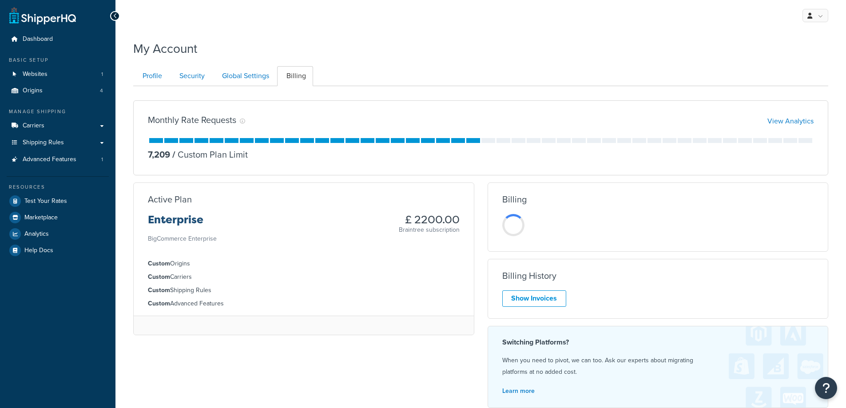 This screenshot has width=846, height=408. Describe the element at coordinates (58, 187) in the screenshot. I see `div: Resources` at that location.